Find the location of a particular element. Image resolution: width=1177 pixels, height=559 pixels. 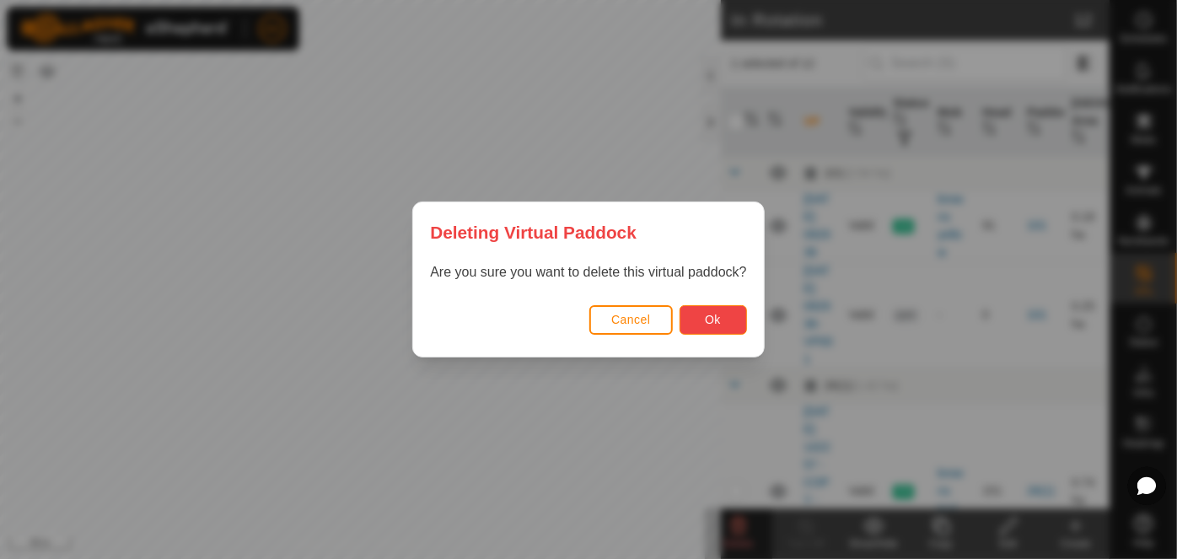

button: Cancel is located at coordinates (631, 319).